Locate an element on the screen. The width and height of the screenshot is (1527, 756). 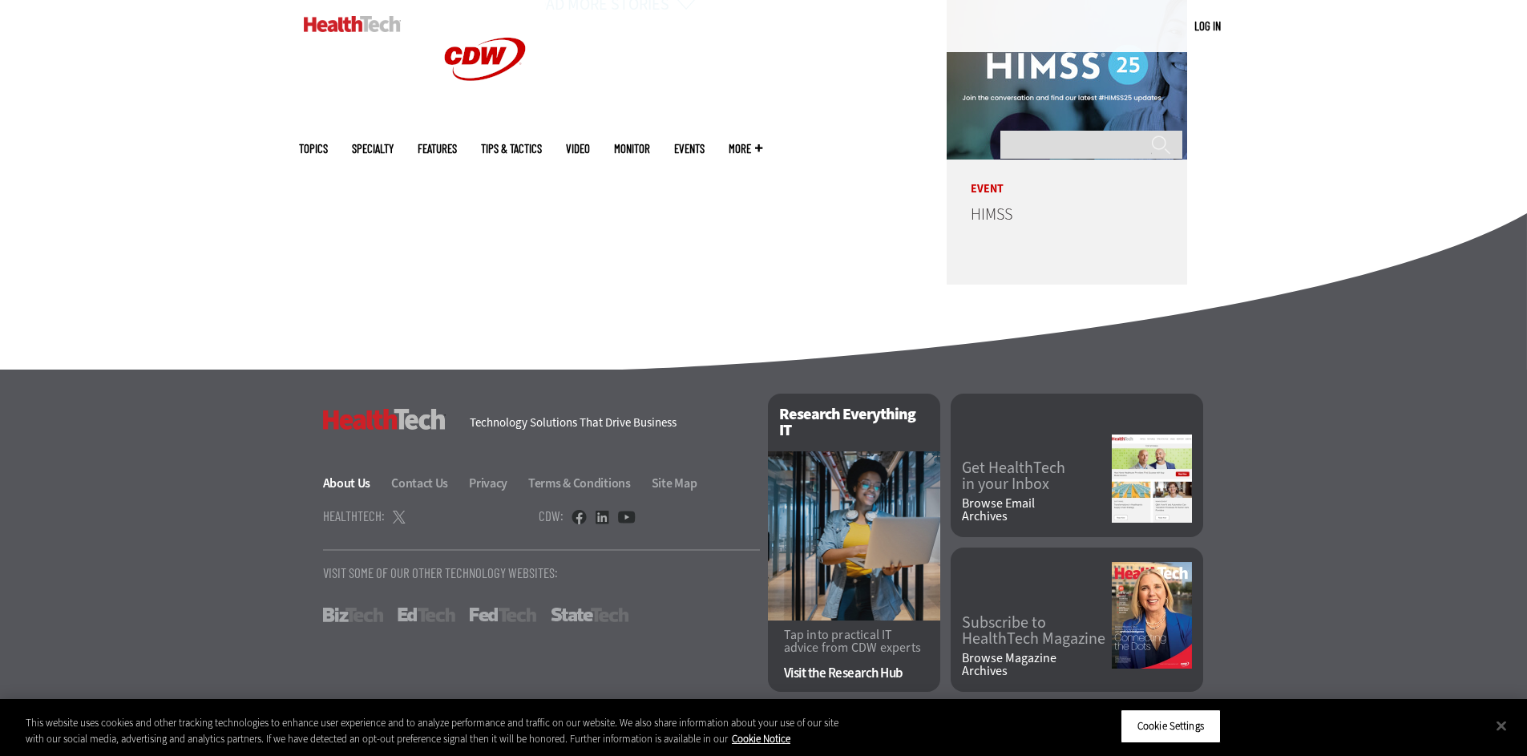
a: Visit the Research Hub is located at coordinates (854, 673).